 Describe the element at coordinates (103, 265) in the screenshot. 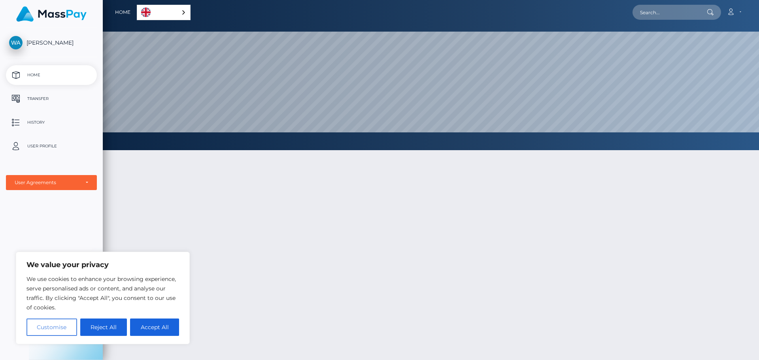

I see `p: We value your privacy` at that location.